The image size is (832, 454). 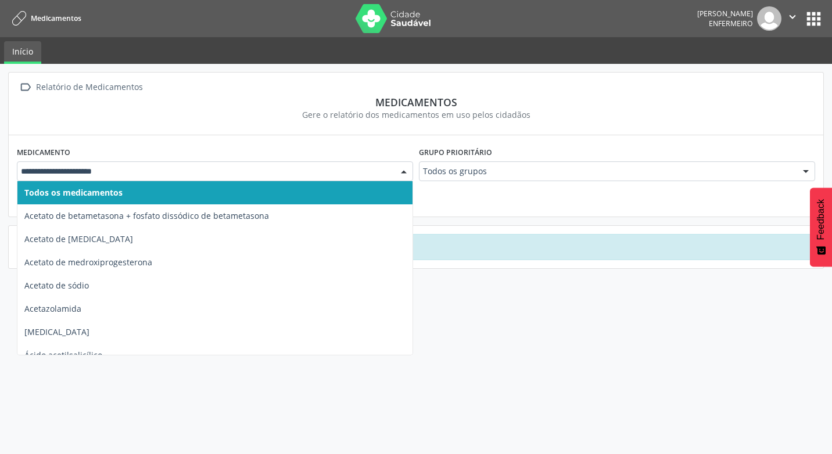 I want to click on span: Feedback, so click(x=821, y=220).